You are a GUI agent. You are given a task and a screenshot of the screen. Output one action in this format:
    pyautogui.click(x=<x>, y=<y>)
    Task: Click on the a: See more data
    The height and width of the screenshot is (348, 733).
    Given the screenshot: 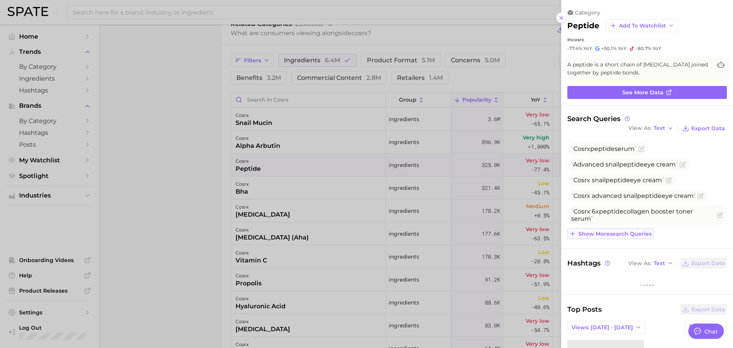 What is the action you would take?
    pyautogui.click(x=647, y=92)
    